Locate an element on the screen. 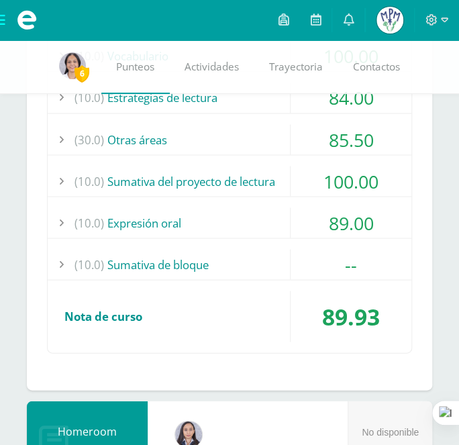 Image resolution: width=459 pixels, height=445 pixels. div: 85.50 is located at coordinates (351, 139).